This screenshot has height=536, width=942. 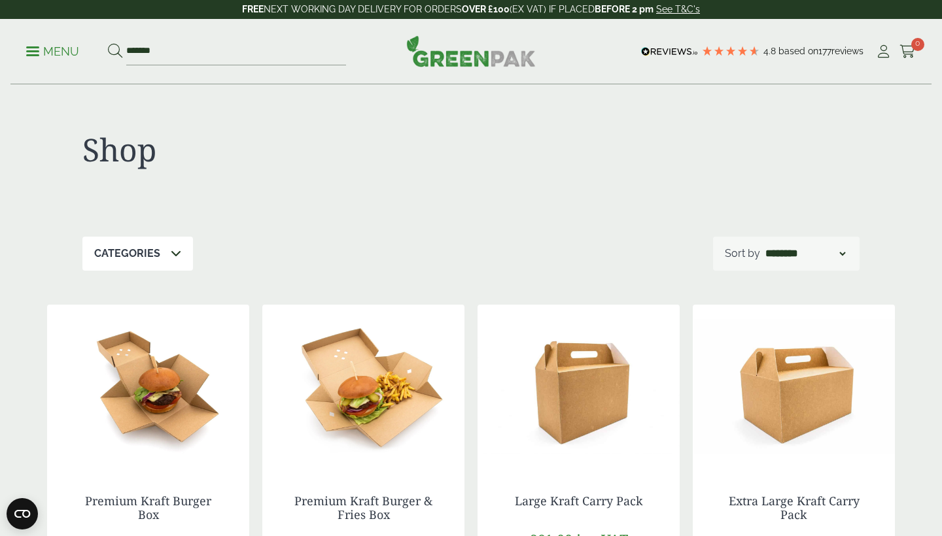 What do you see at coordinates (471, 51) in the screenshot?
I see `img: GreenPak Supplies` at bounding box center [471, 51].